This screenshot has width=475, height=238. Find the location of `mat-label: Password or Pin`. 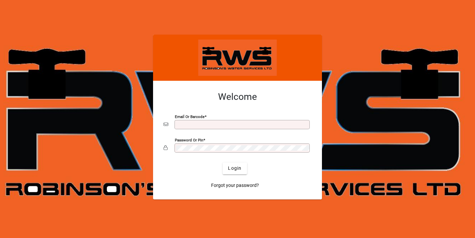

mat-label: Password or Pin is located at coordinates (189, 140).